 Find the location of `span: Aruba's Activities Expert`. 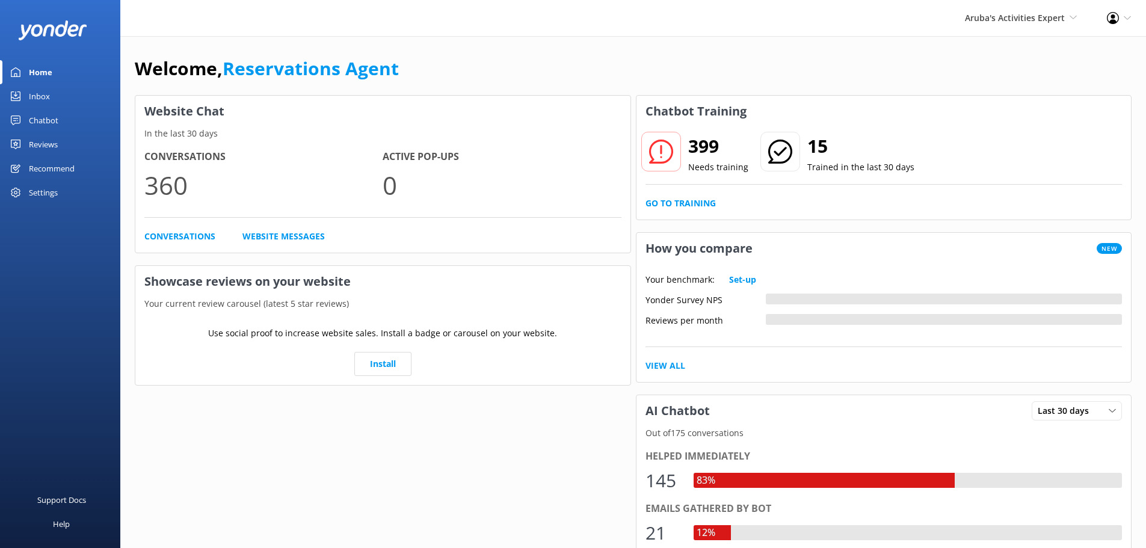

span: Aruba's Activities Expert is located at coordinates (1015, 17).